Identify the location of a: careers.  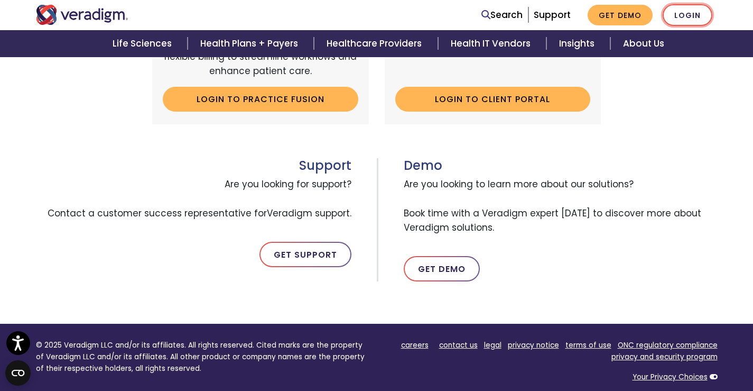
(415, 345).